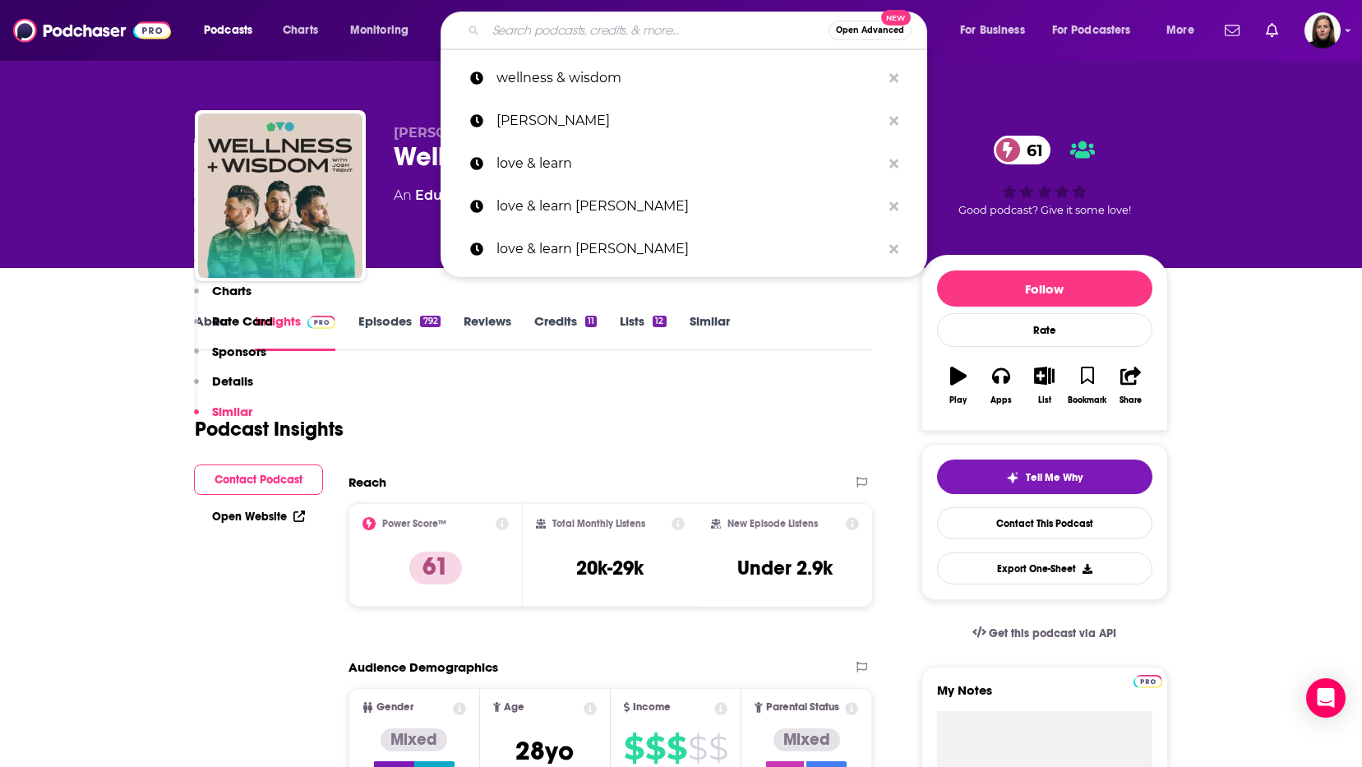 Image resolution: width=1362 pixels, height=767 pixels. Describe the element at coordinates (1045, 523) in the screenshot. I see `a: Contact This Podcast` at that location.